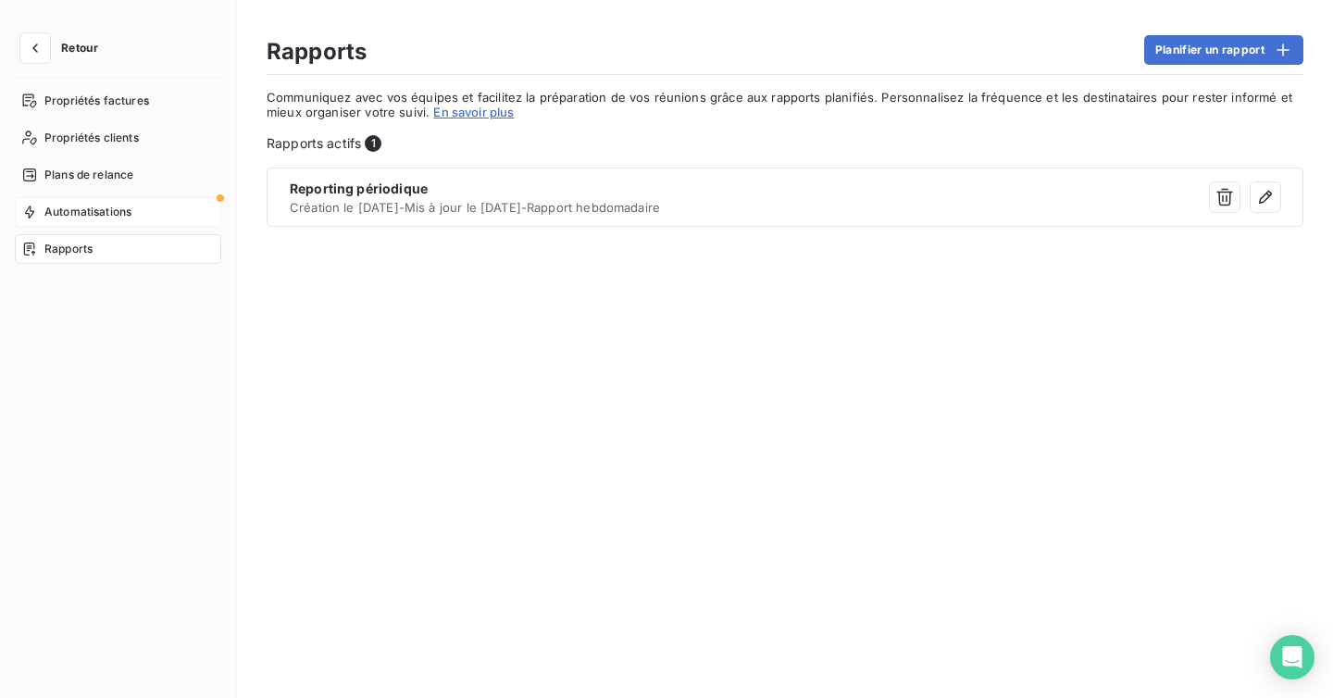 Image resolution: width=1333 pixels, height=698 pixels. I want to click on span: Automatisations, so click(88, 212).